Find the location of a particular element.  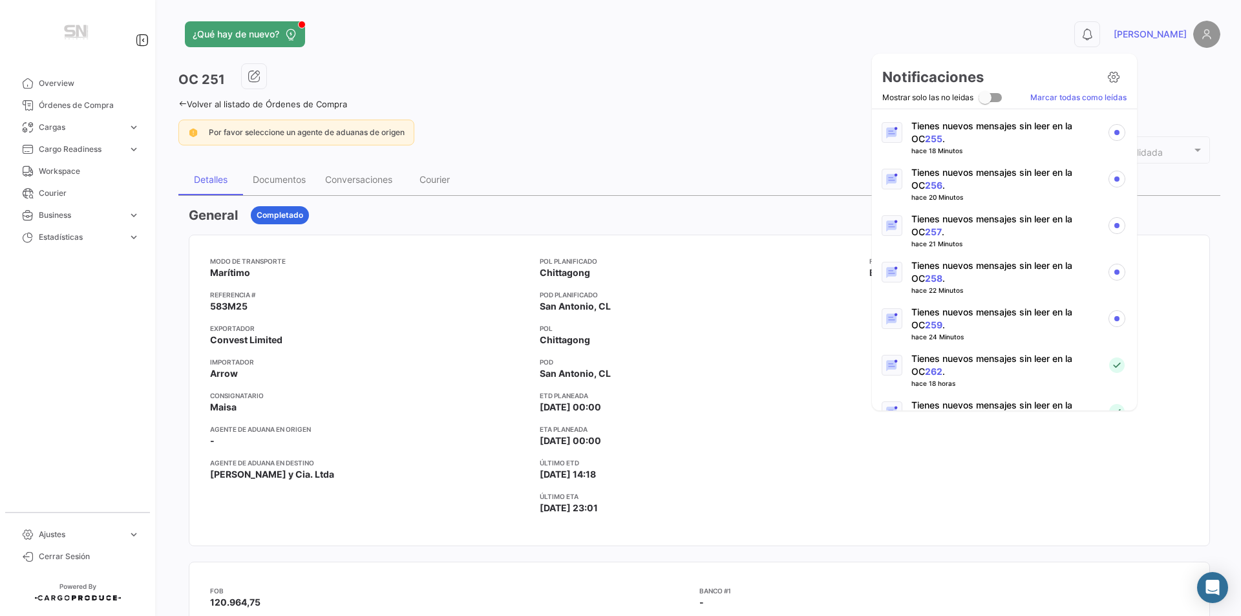

a: 255 is located at coordinates (933, 138).